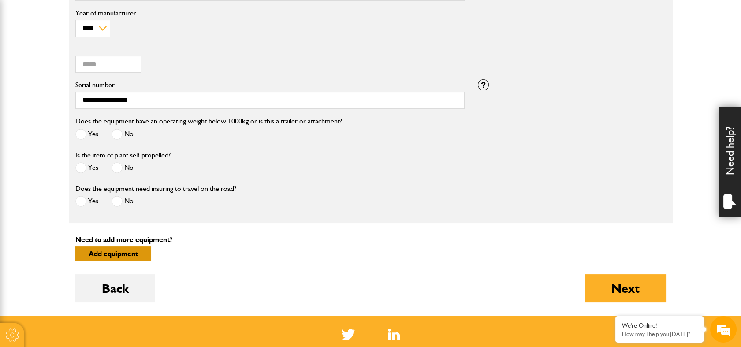 The width and height of the screenshot is (741, 347). What do you see at coordinates (26, 55) in the screenshot?
I see `img: d_20077148190_company_1631870298795_20077148190` at bounding box center [26, 55].